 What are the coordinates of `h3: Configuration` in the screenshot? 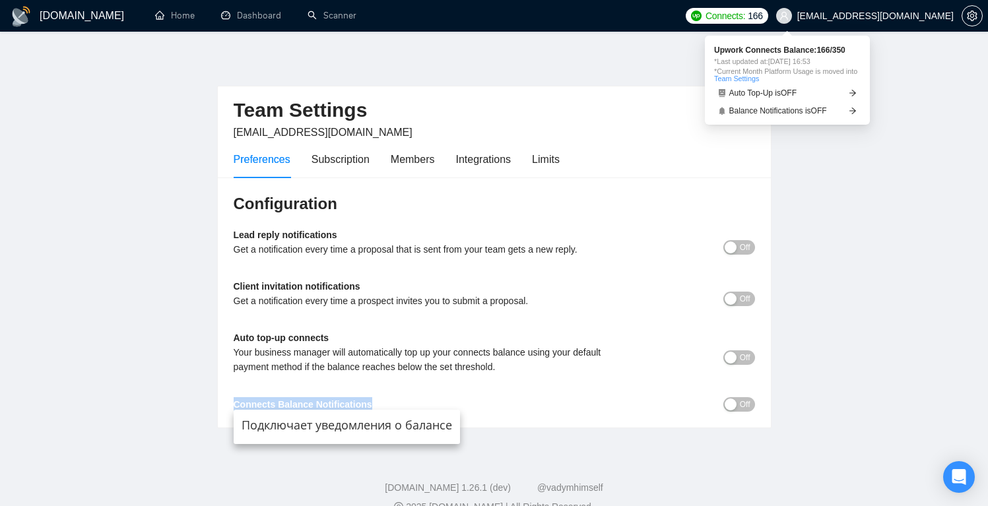 It's located at (494, 204).